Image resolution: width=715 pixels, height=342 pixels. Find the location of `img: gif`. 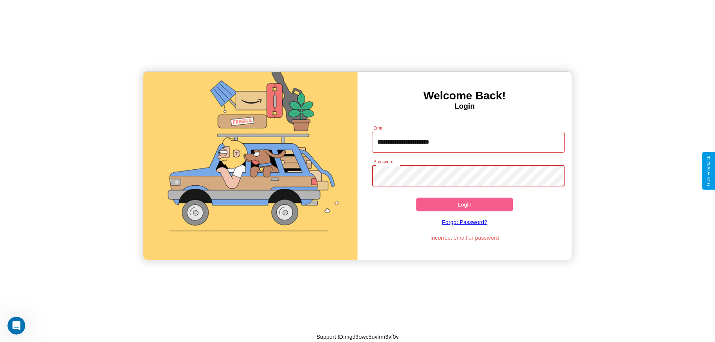

img: gif is located at coordinates (250, 166).